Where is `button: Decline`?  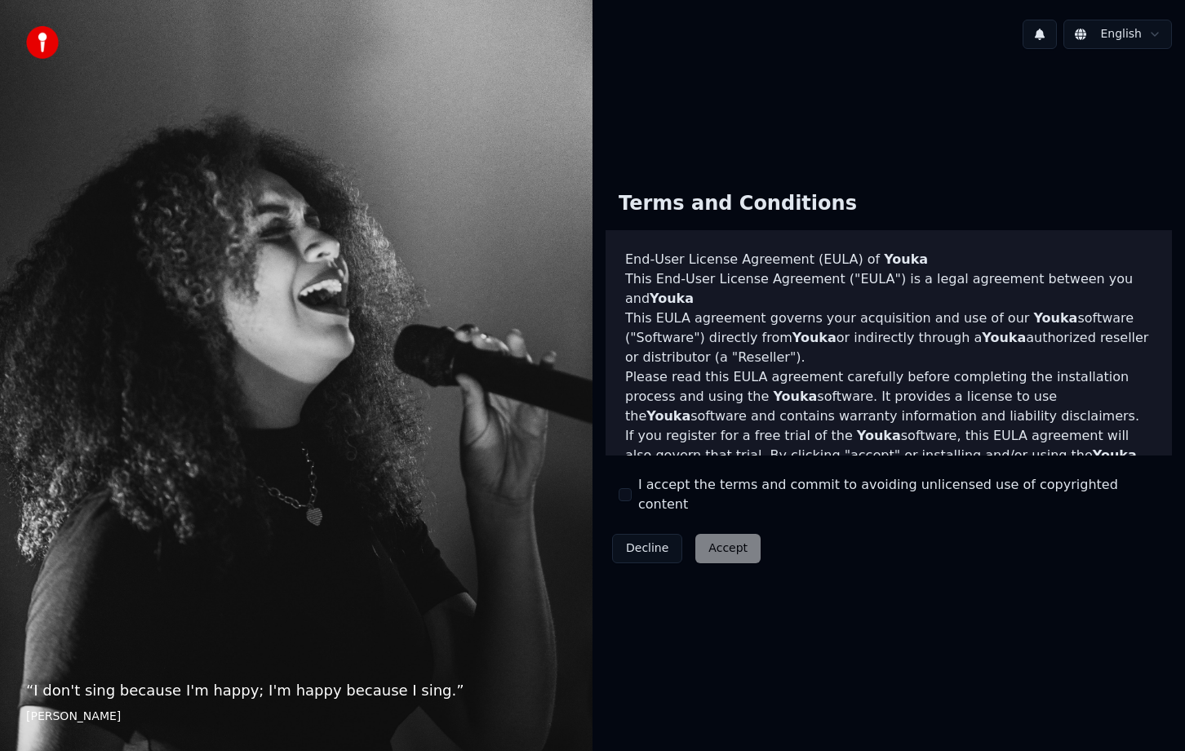 button: Decline is located at coordinates (647, 548).